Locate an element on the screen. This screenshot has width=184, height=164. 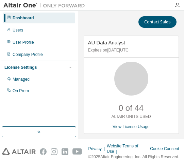
img: Altair One is located at coordinates (46, 5).